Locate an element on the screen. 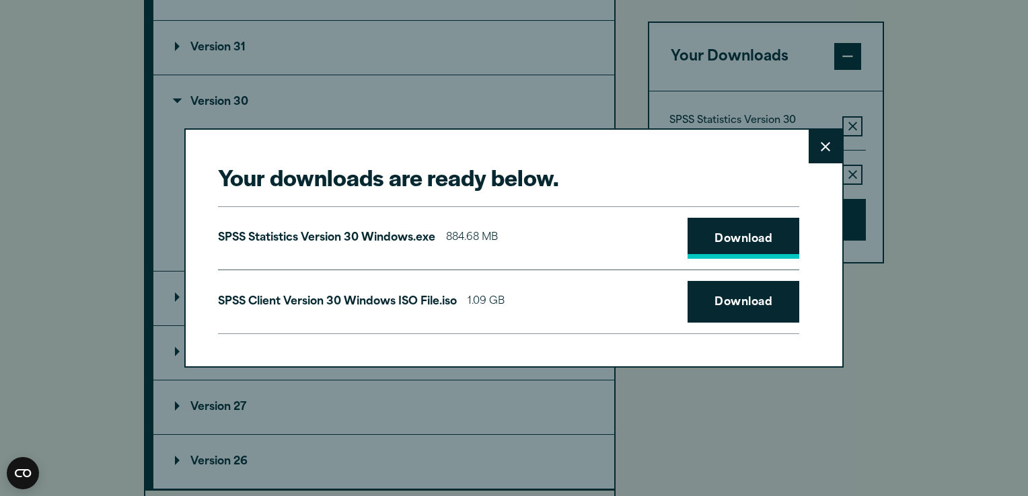  span: 1.09 GB is located at coordinates (486, 302).